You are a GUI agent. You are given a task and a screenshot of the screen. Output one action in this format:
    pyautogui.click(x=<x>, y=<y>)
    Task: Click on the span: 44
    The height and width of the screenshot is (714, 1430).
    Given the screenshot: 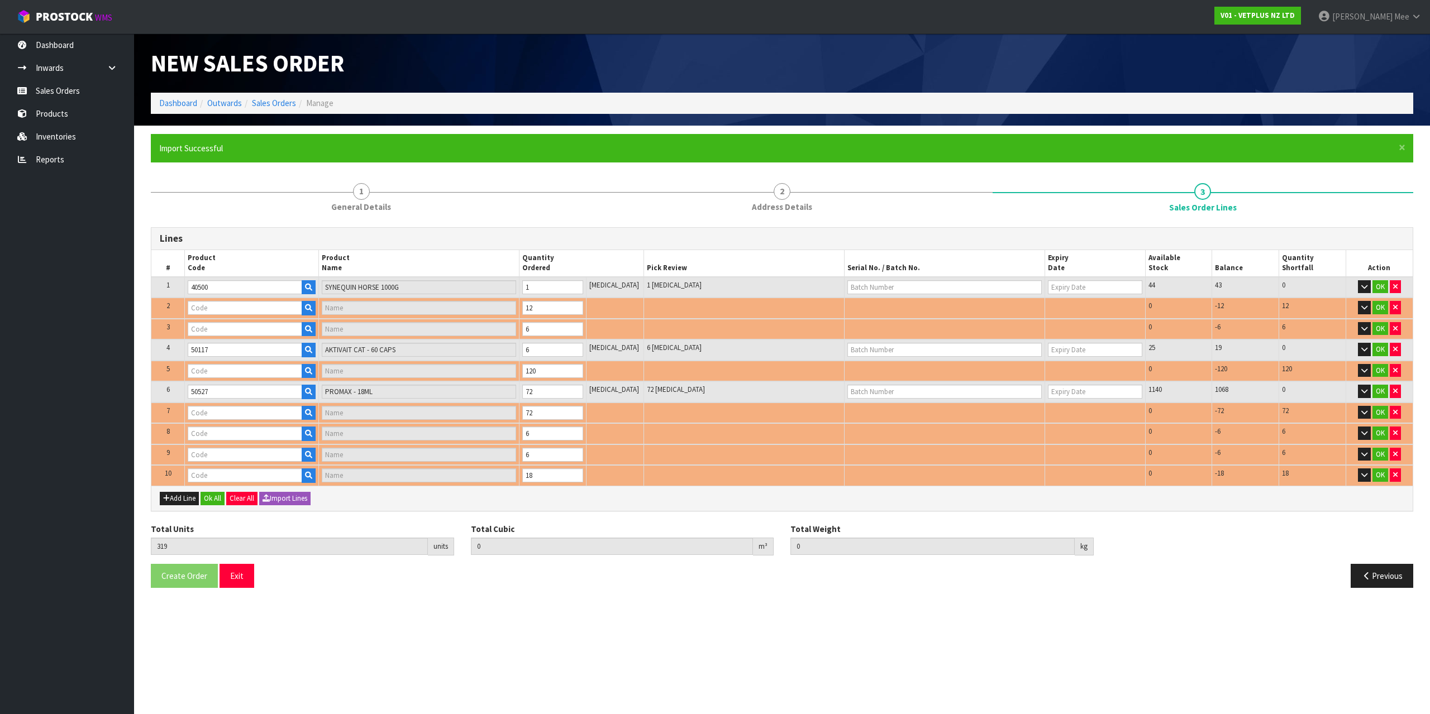 What is the action you would take?
    pyautogui.click(x=1151, y=285)
    